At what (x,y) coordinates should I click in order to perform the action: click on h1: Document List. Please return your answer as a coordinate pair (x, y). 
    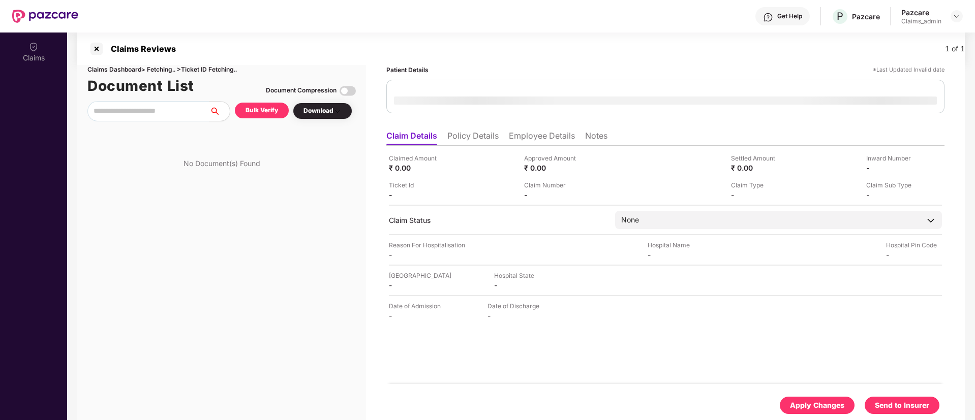
    Looking at the image, I should click on (141, 86).